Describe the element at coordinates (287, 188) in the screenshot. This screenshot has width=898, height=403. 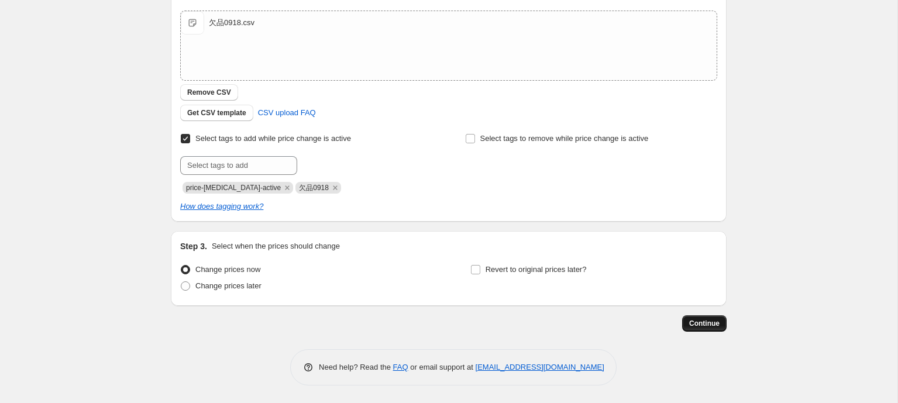
I see `button: Remove price-change-job-active` at that location.